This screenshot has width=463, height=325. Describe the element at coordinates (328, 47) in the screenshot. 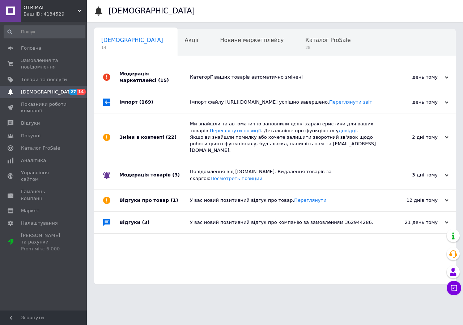

I see `span: 28` at that location.